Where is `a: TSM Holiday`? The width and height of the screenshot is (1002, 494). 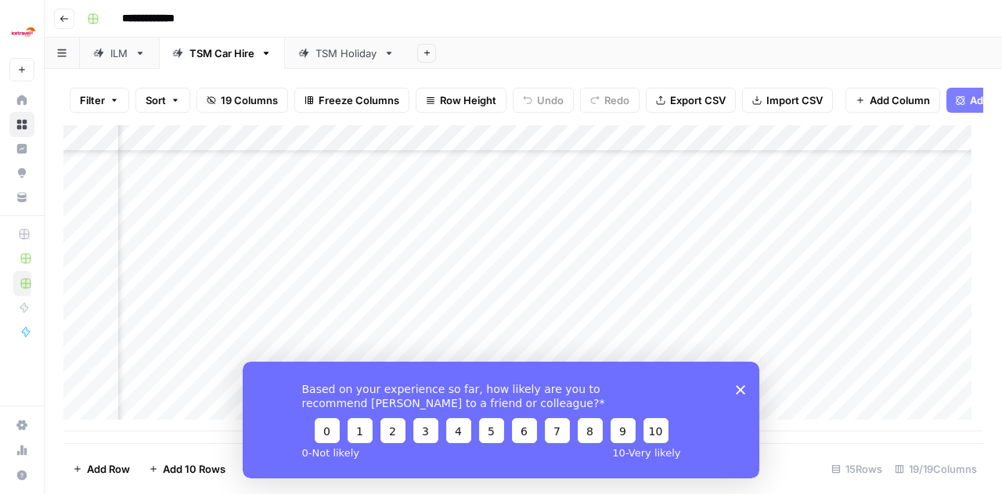 a: TSM Holiday is located at coordinates (346, 53).